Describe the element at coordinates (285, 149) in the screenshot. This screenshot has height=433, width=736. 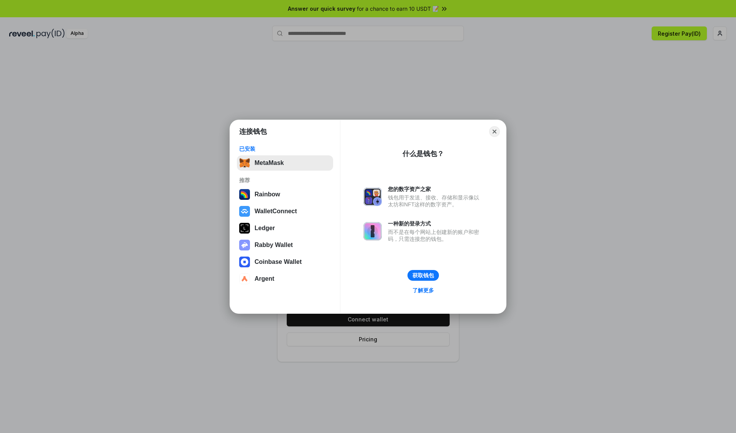
I see `div: 已安装` at that location.